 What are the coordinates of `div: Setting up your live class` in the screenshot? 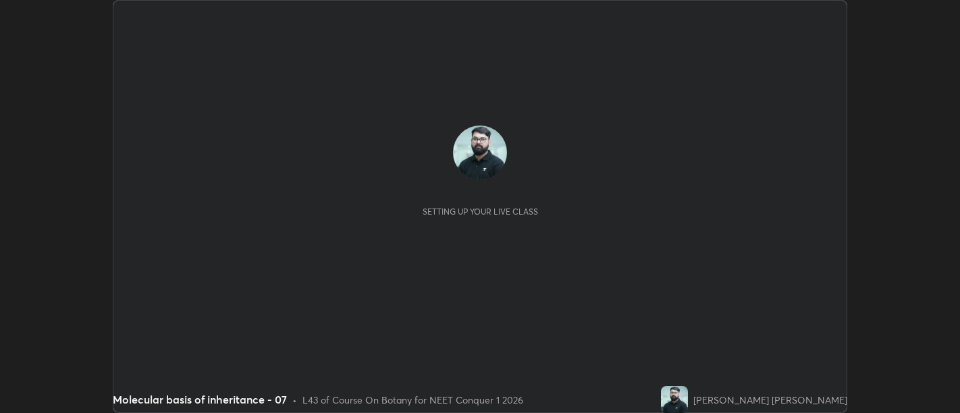 It's located at (480, 211).